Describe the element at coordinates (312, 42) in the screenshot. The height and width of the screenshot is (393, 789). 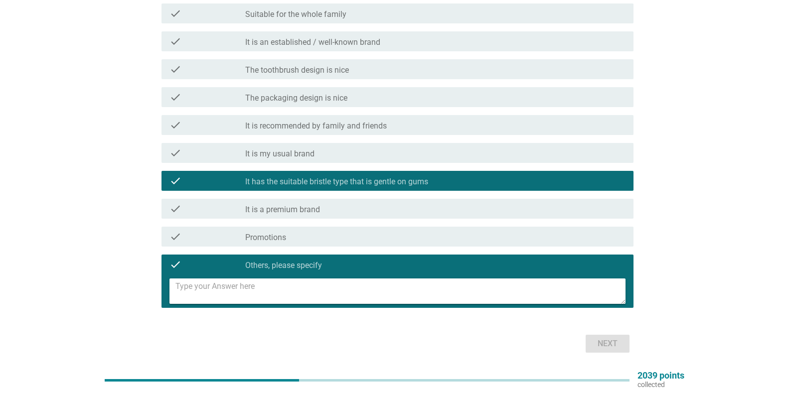
I see `label: It is an established / well-known brand` at that location.